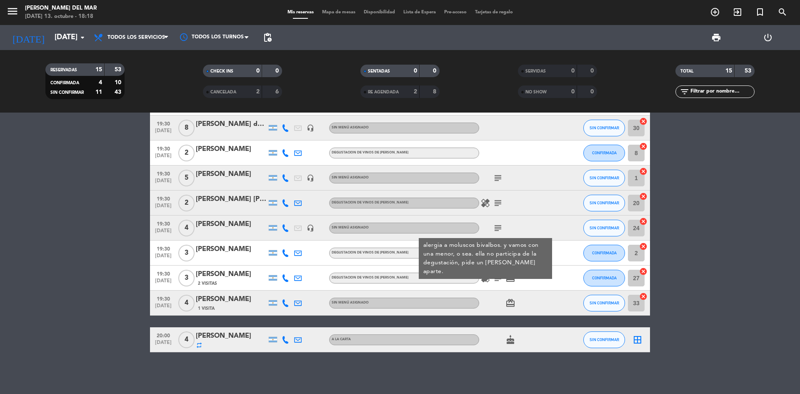 The height and width of the screenshot is (394, 800). Describe the element at coordinates (99, 92) in the screenshot. I see `strong: 11` at that location.